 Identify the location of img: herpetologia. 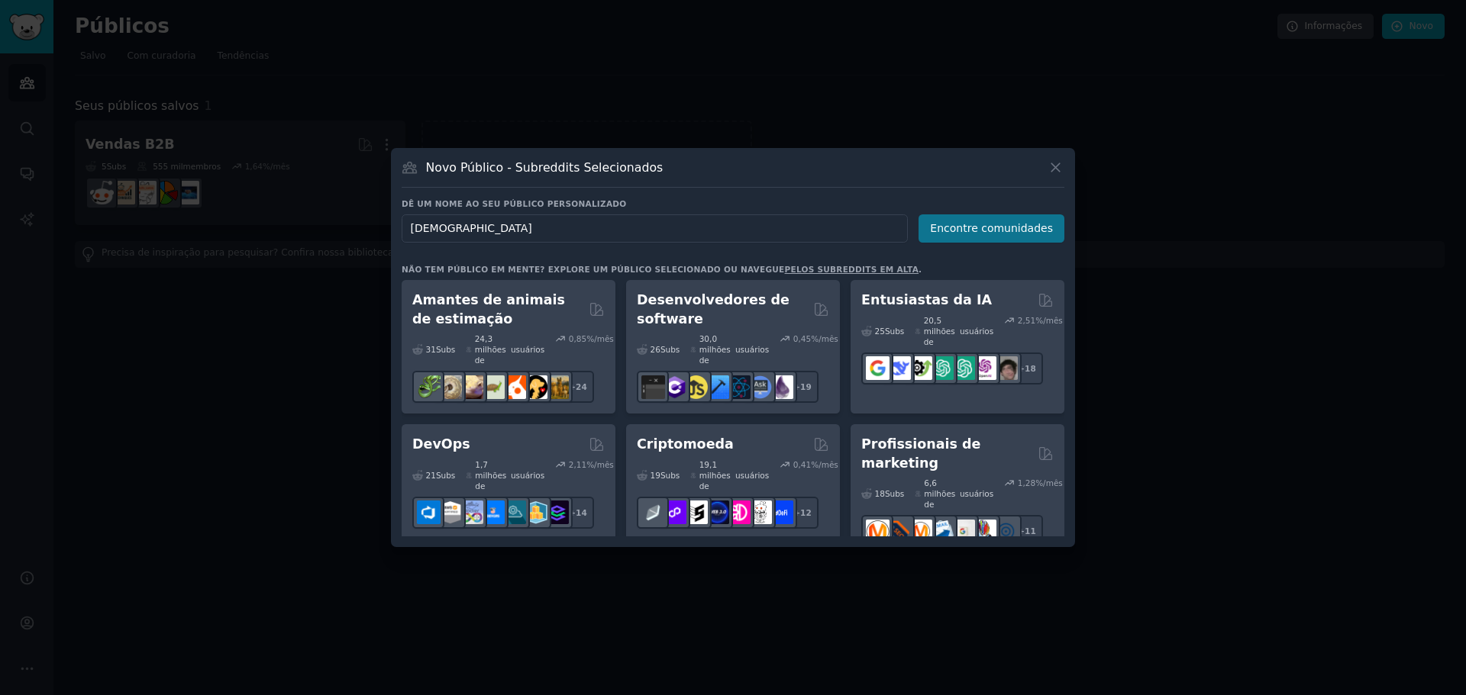
(428, 387).